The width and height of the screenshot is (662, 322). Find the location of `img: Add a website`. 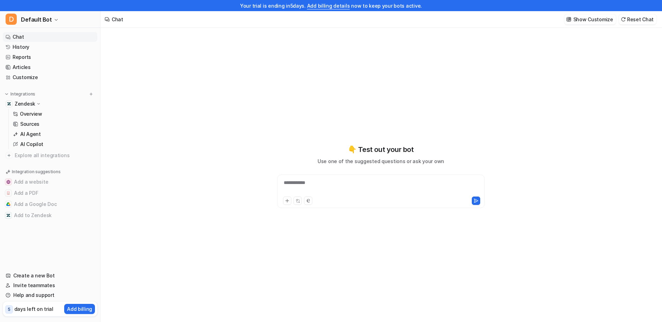

img: Add a website is located at coordinates (8, 182).